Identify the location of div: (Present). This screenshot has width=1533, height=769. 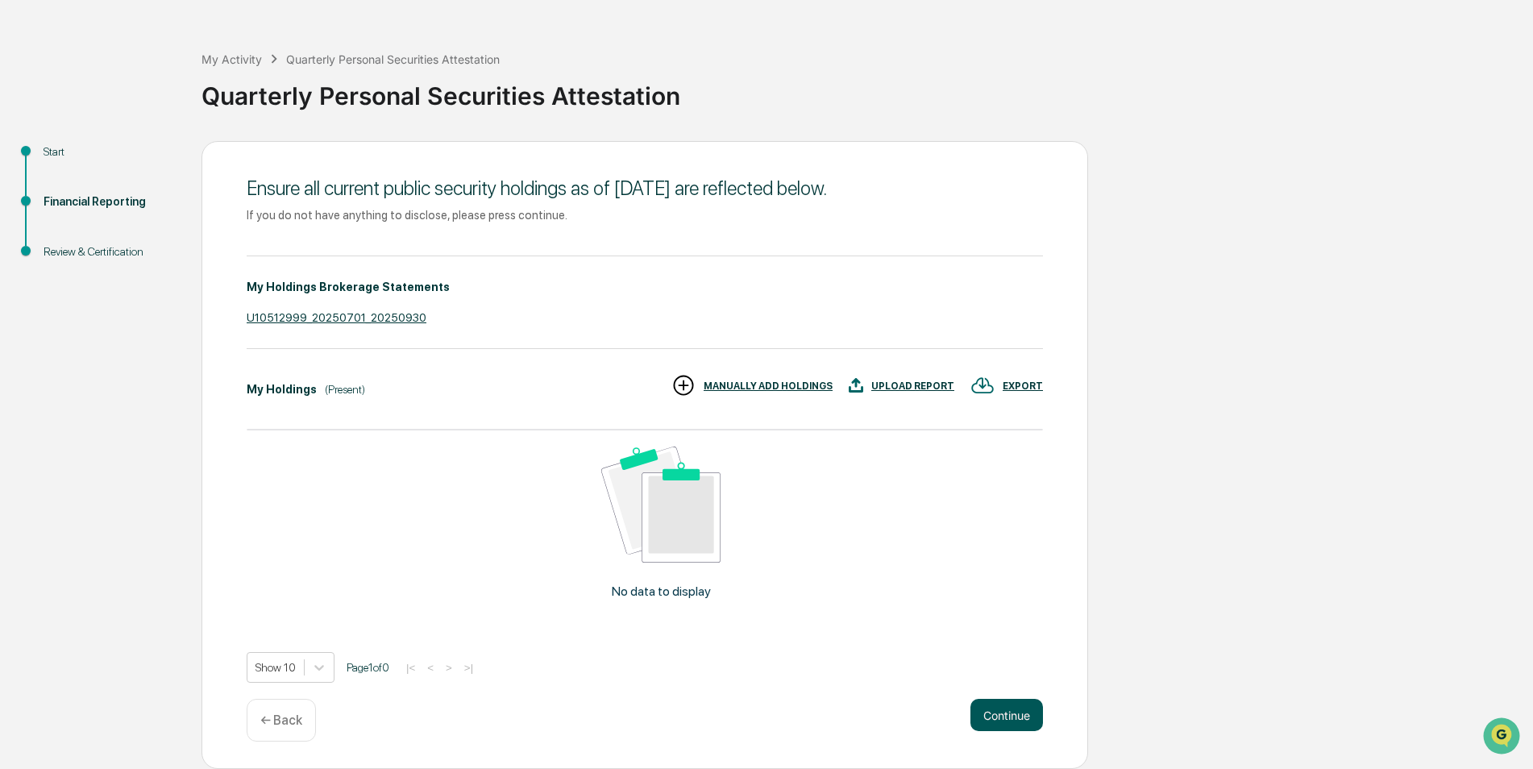
(345, 389).